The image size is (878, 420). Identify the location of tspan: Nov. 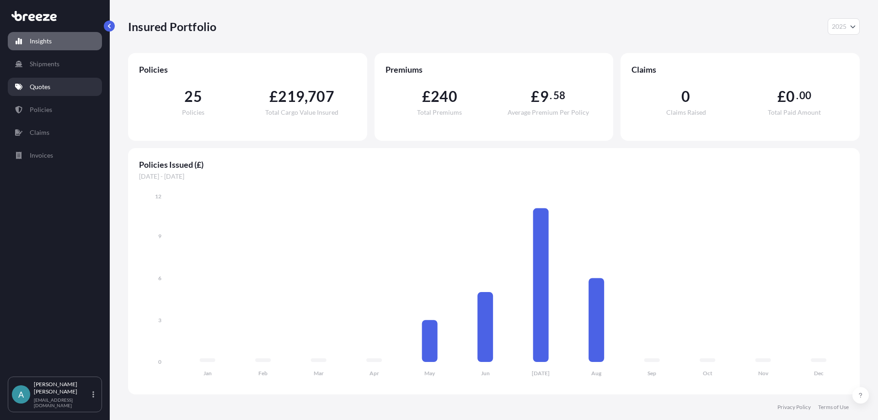
(763, 373).